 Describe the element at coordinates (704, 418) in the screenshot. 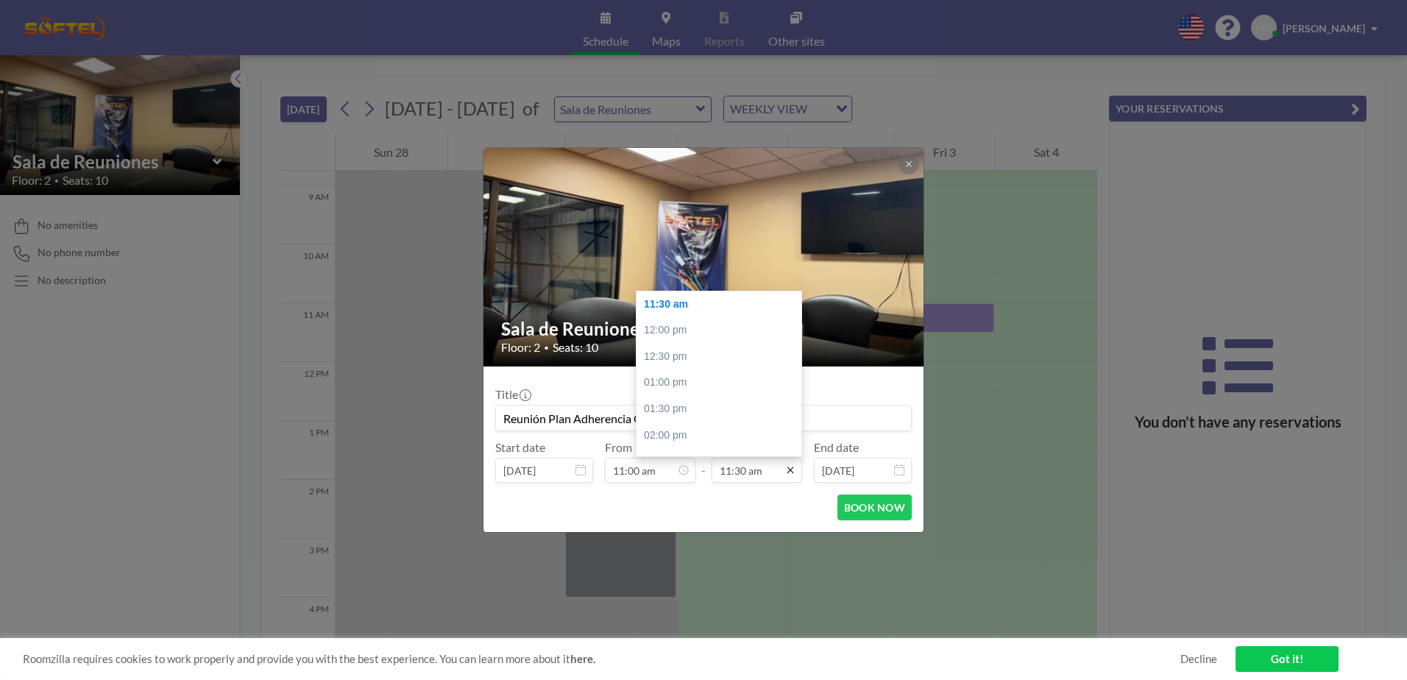

I see `input: mauricio's reservation` at that location.